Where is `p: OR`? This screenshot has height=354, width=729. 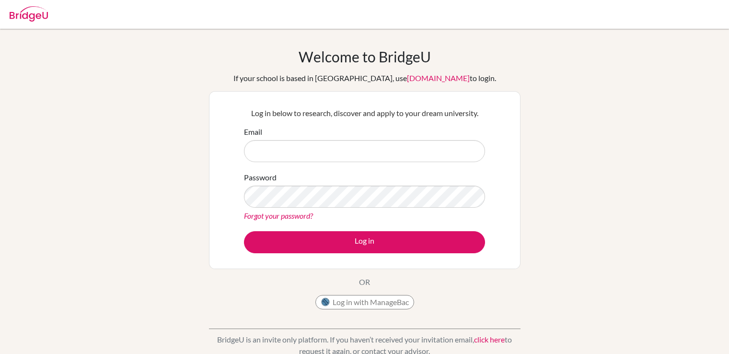
p: OR is located at coordinates (364, 282).